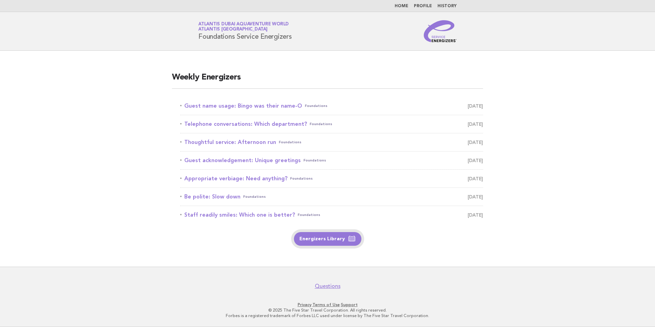 The width and height of the screenshot is (655, 327). I want to click on a: Home, so click(401, 6).